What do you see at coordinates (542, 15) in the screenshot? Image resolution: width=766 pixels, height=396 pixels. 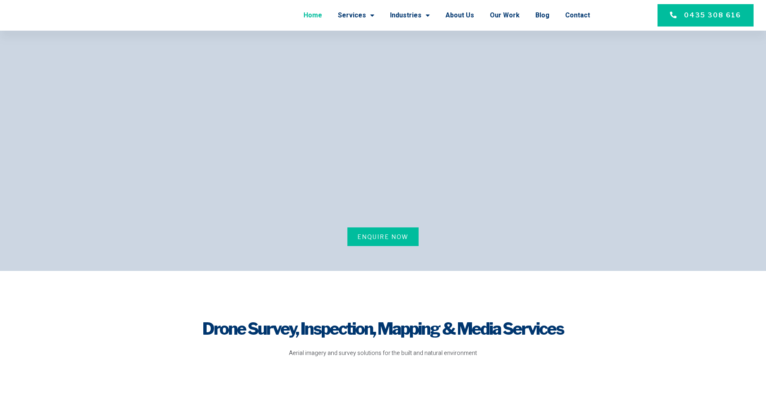 I see `a: Blog` at bounding box center [542, 15].